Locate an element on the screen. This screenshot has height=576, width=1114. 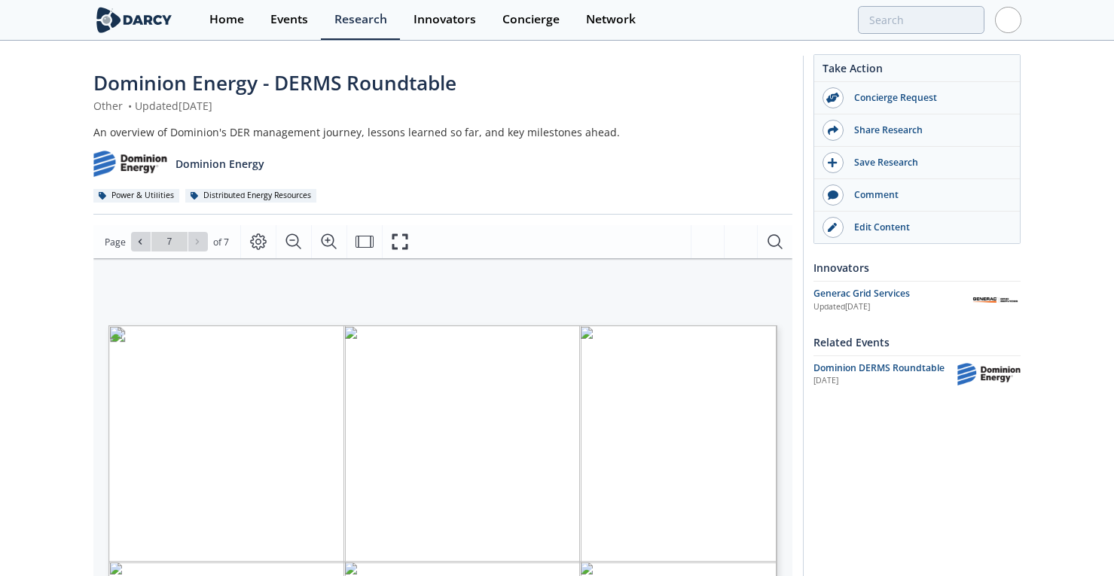
div: Home is located at coordinates (227, 20).